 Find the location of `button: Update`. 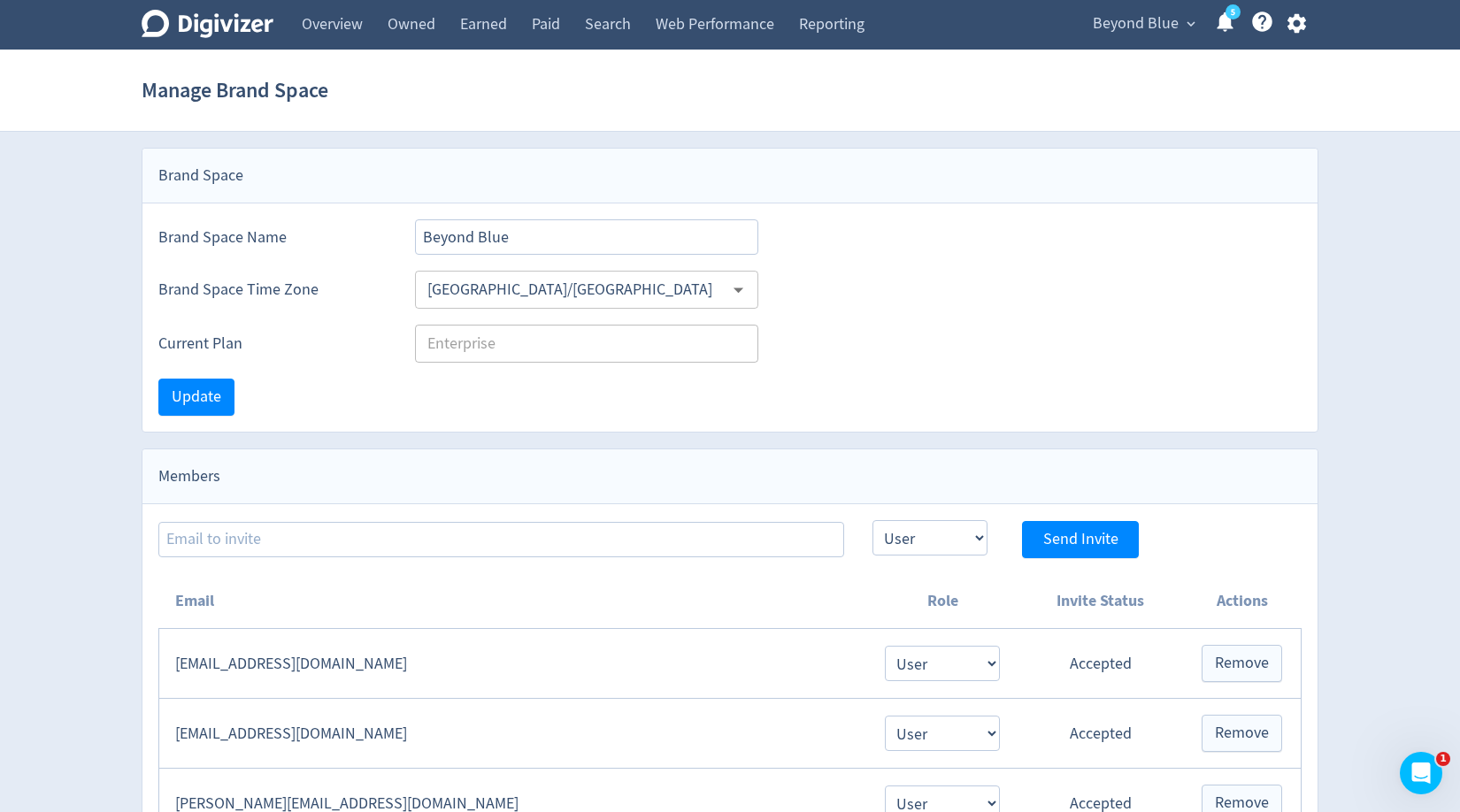

button: Update is located at coordinates (197, 397).